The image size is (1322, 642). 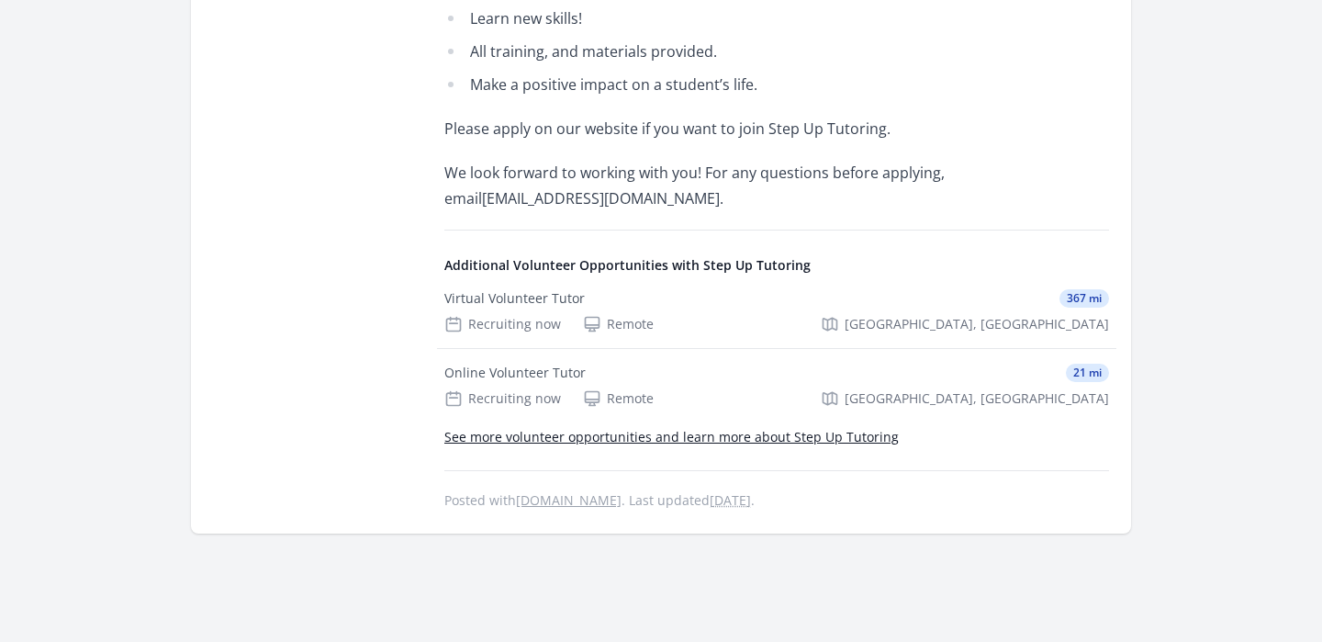 I want to click on p: Please apply on our website if you want to join Step Up Tutoring., so click(x=712, y=129).